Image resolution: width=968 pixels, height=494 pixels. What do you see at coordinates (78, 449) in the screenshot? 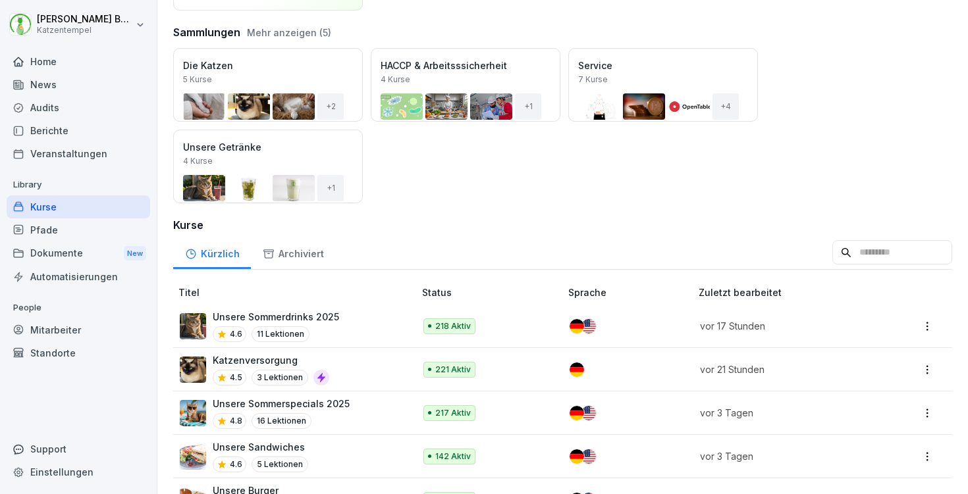
I see `div: Support` at bounding box center [78, 449].